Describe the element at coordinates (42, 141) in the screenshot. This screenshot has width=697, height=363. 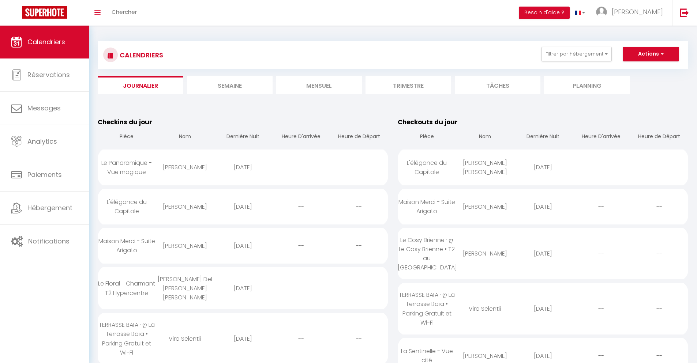
I see `span: Analytics` at that location.